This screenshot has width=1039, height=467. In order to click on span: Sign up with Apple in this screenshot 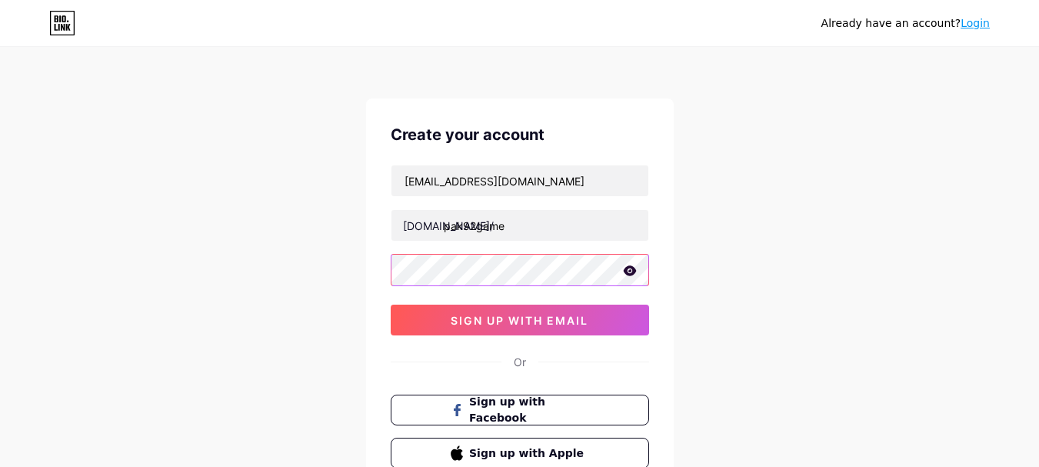, I will do `click(528, 453)`.